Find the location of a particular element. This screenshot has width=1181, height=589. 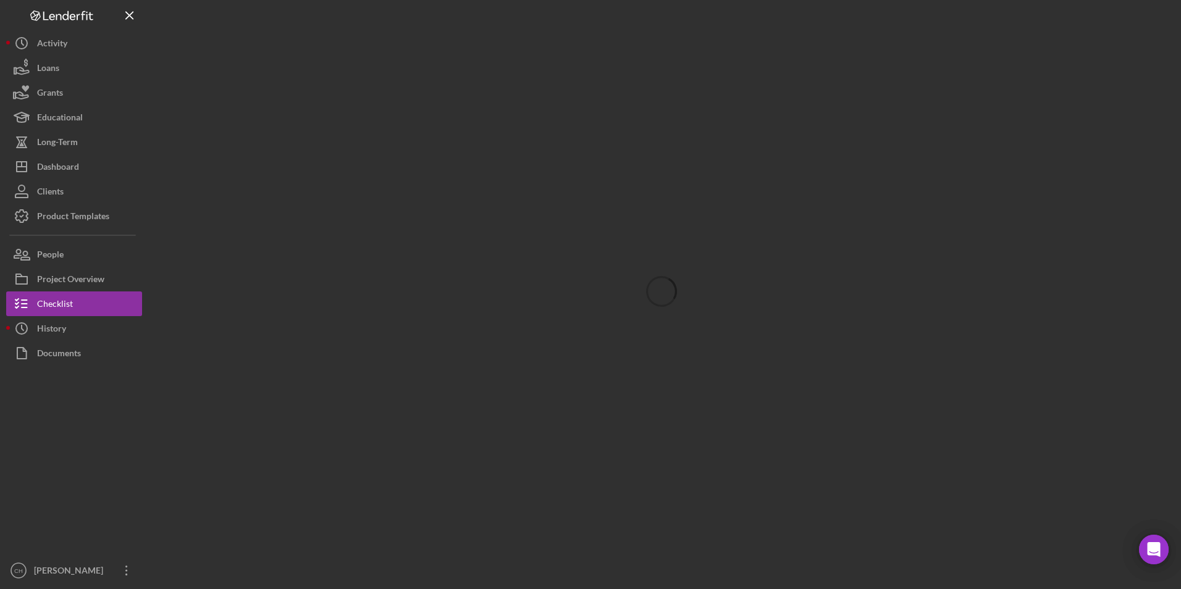

a: Product Templates is located at coordinates (74, 216).